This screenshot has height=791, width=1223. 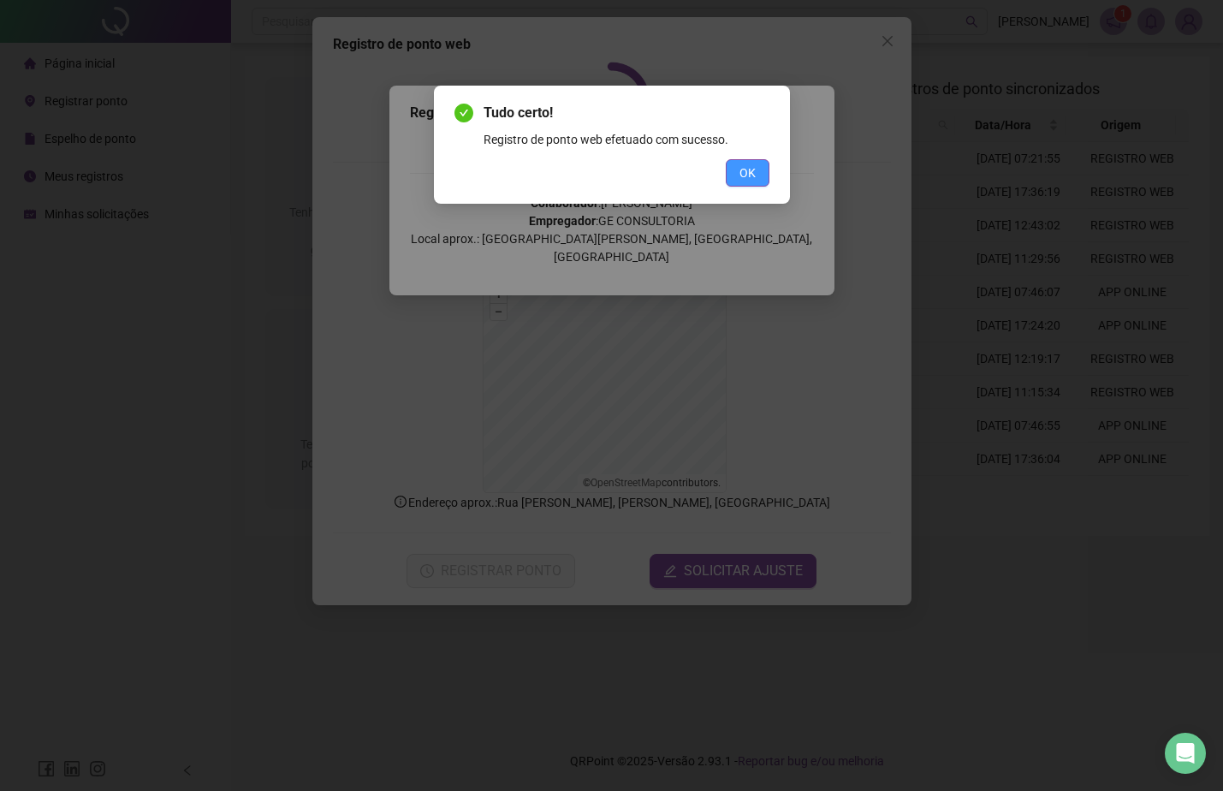 I want to click on button: OK, so click(x=747, y=173).